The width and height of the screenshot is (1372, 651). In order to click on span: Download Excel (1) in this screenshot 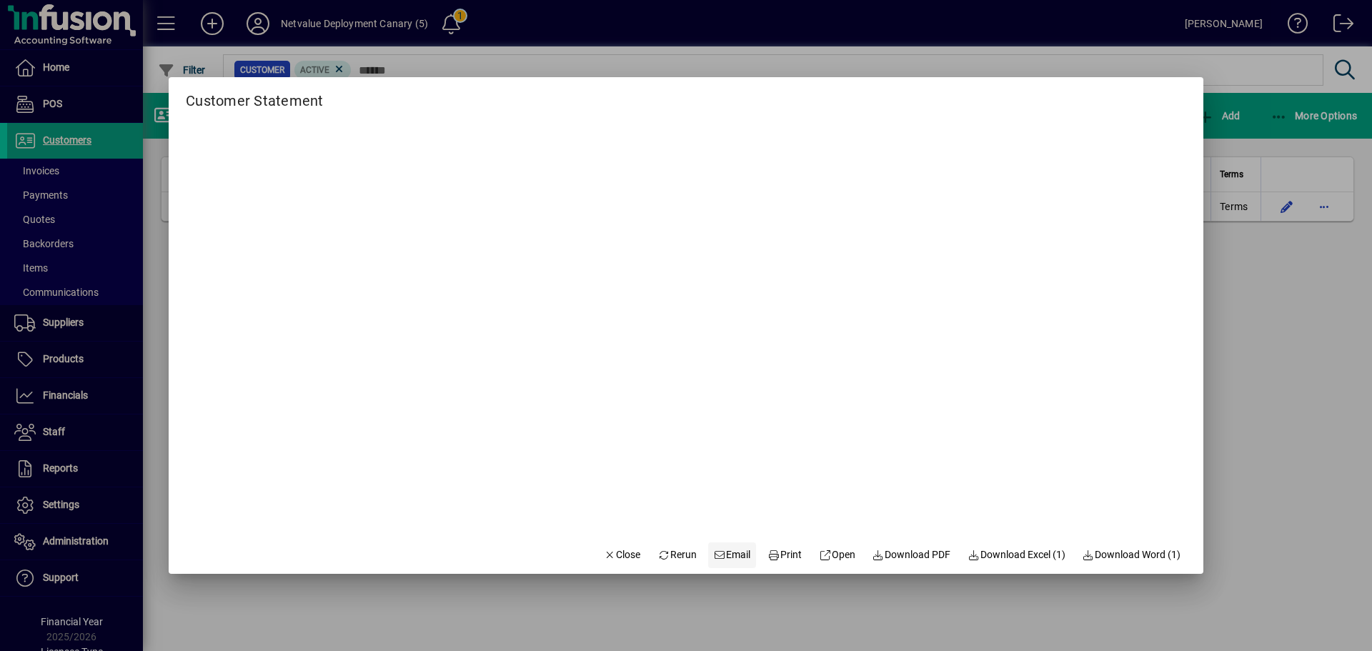, I will do `click(1016, 554)`.